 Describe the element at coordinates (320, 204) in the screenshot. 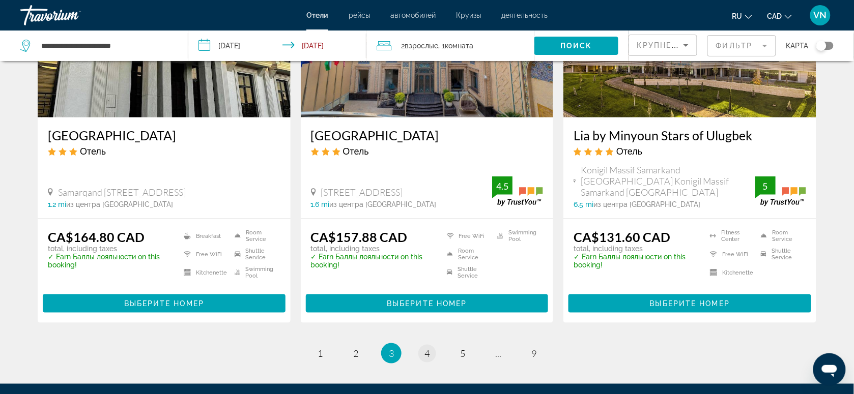

I see `span: 1.6 mi` at that location.